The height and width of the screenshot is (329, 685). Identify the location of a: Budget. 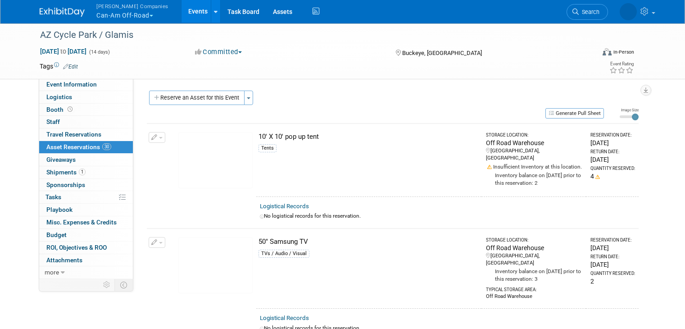
(86, 235).